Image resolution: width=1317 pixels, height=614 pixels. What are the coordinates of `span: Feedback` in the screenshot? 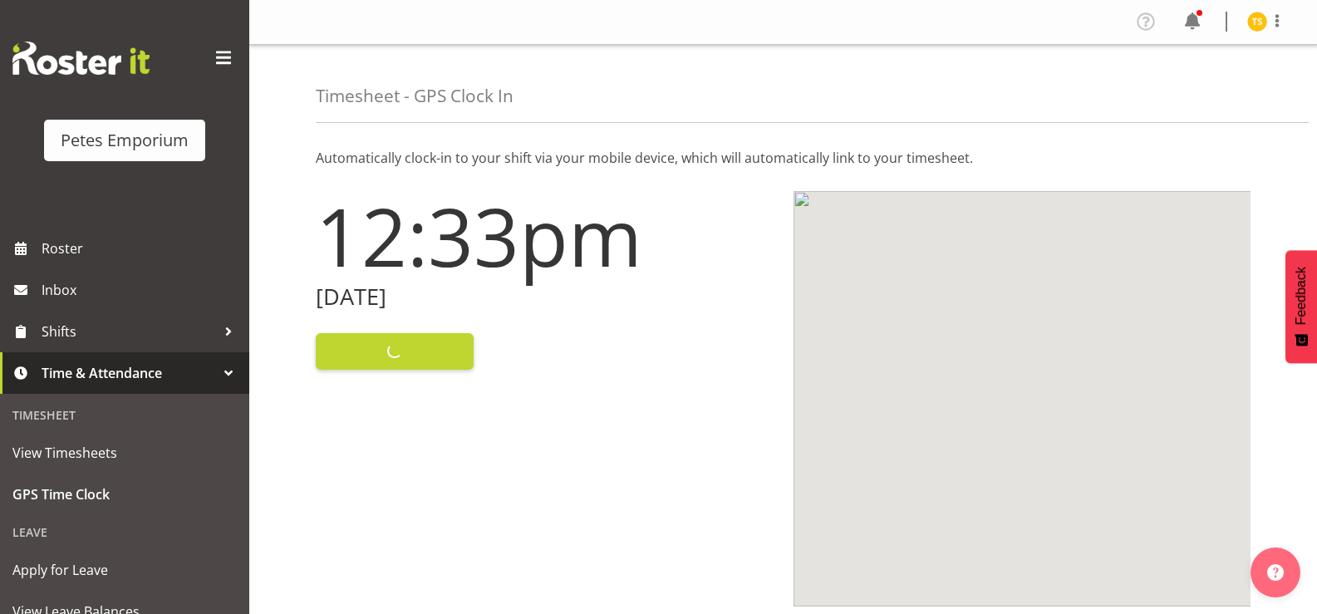 It's located at (1301, 296).